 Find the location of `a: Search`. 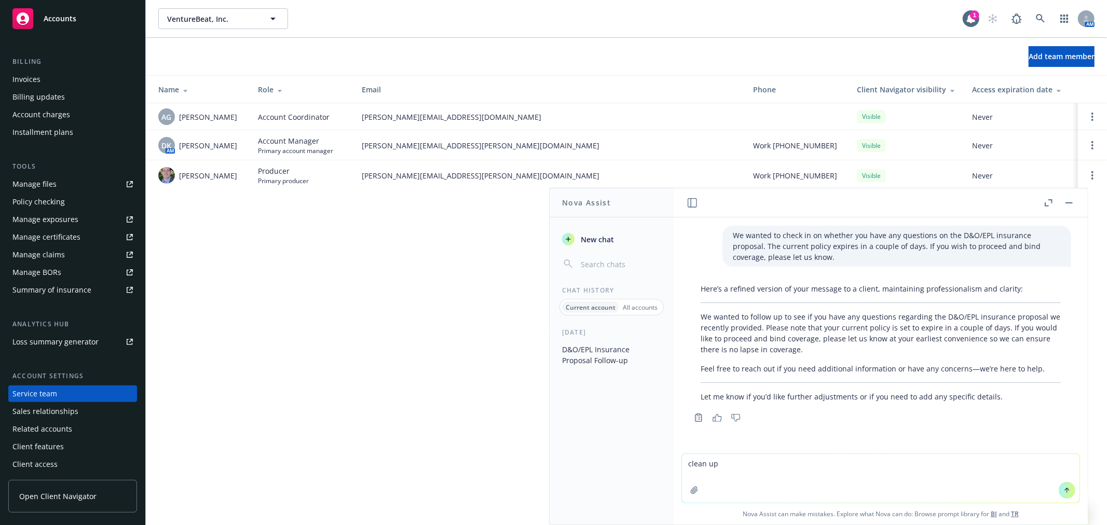

a: Search is located at coordinates (1041, 19).